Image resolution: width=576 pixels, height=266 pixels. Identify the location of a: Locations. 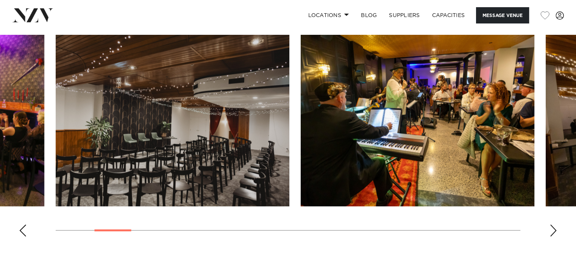
(329, 15).